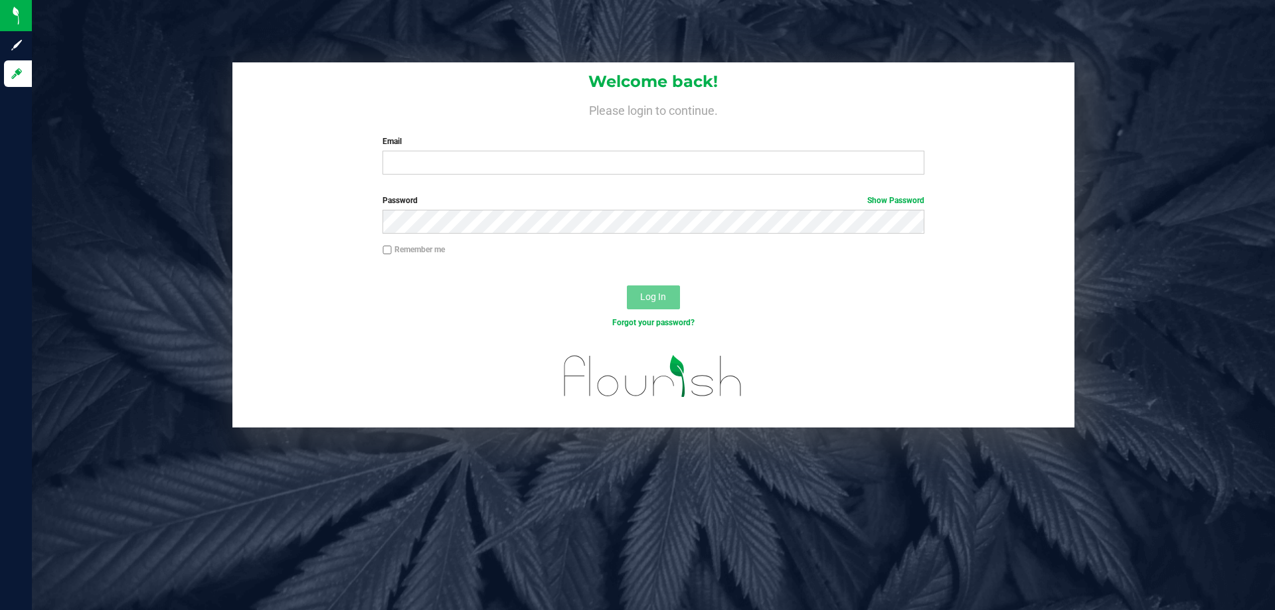  I want to click on inline-svg: Sign up, so click(17, 45).